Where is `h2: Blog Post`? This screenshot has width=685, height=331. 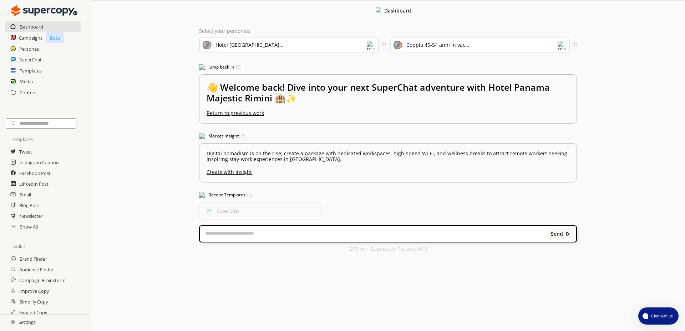
h2: Blog Post is located at coordinates (29, 205).